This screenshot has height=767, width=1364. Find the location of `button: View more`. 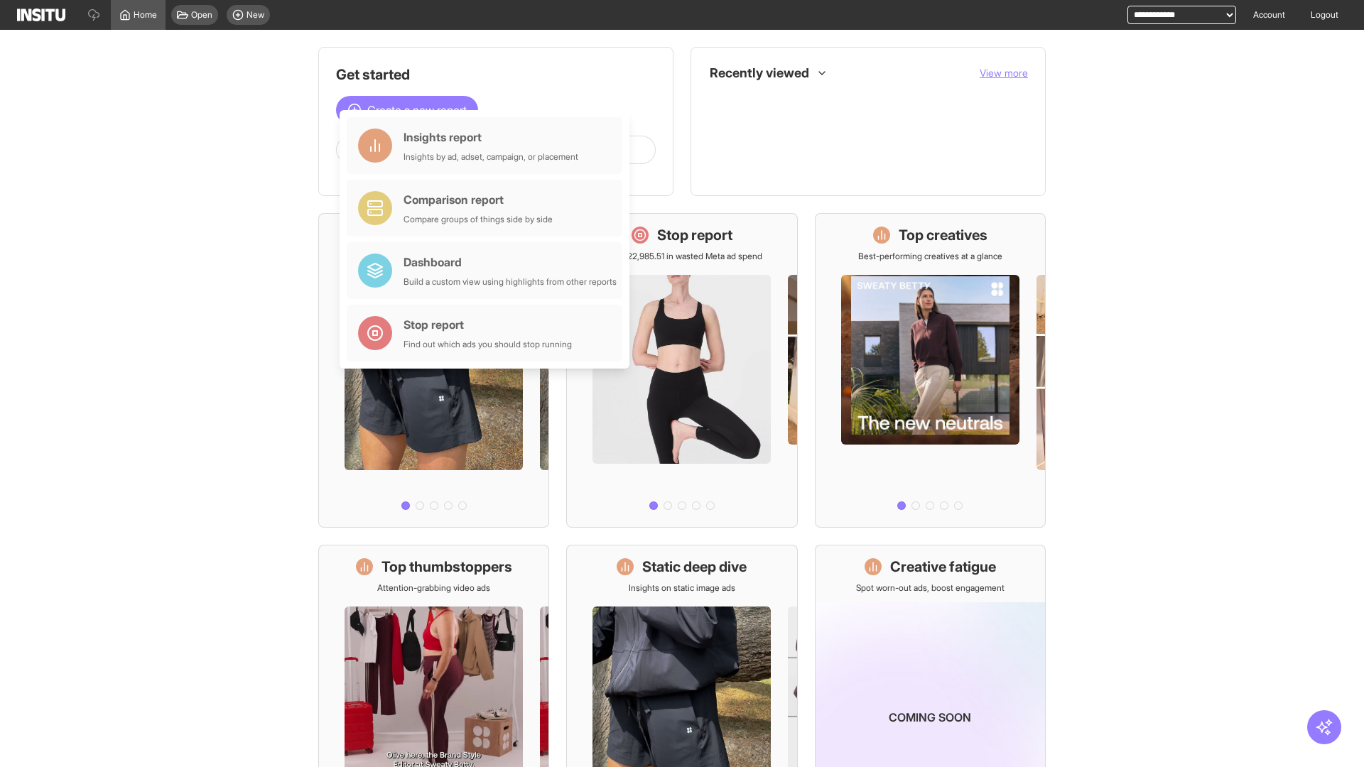

button: View more is located at coordinates (1004, 73).